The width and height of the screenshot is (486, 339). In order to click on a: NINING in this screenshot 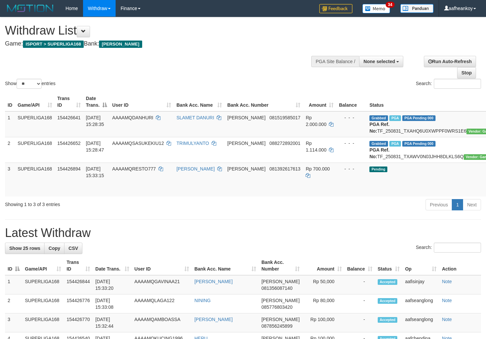, I will do `click(202, 301)`.